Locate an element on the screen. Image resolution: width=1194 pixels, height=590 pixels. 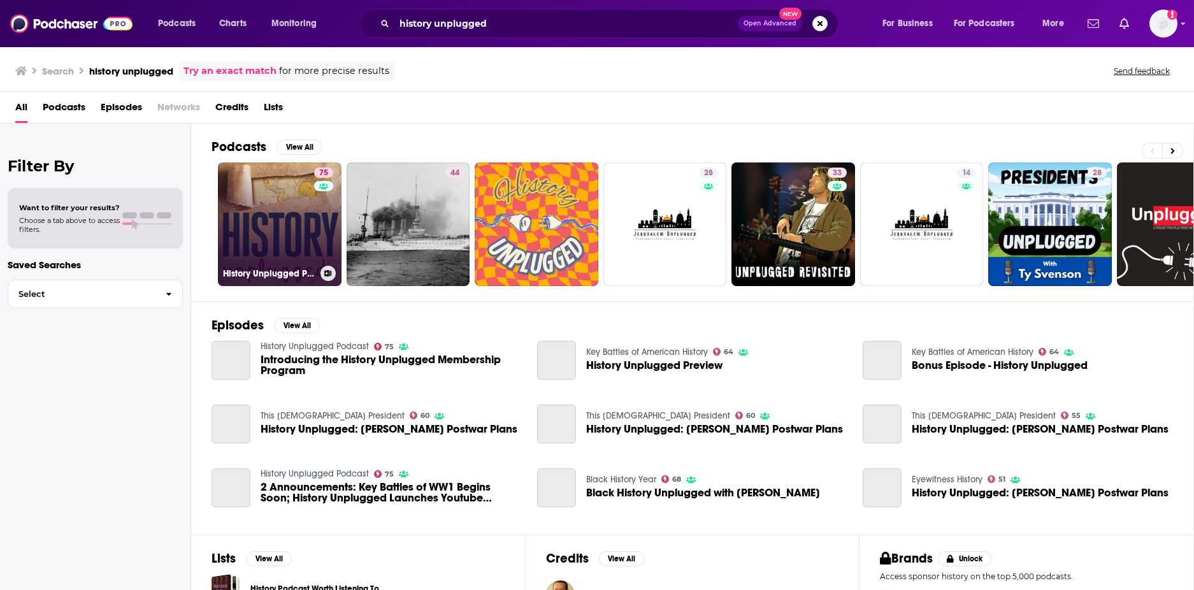
a: 68 is located at coordinates (671, 479).